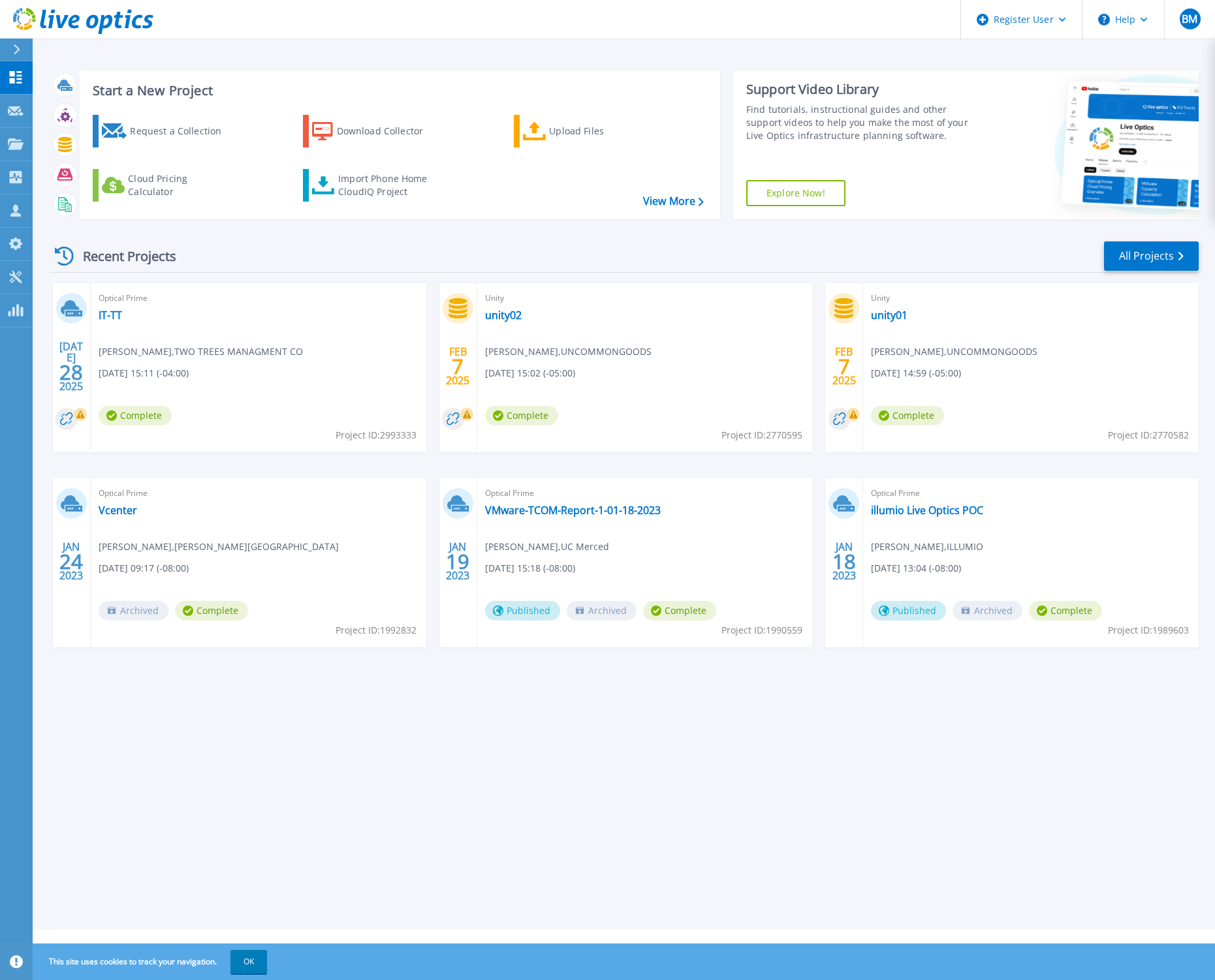 The height and width of the screenshot is (980, 1215). Describe the element at coordinates (165, 131) in the screenshot. I see `a: Request a Collection` at that location.